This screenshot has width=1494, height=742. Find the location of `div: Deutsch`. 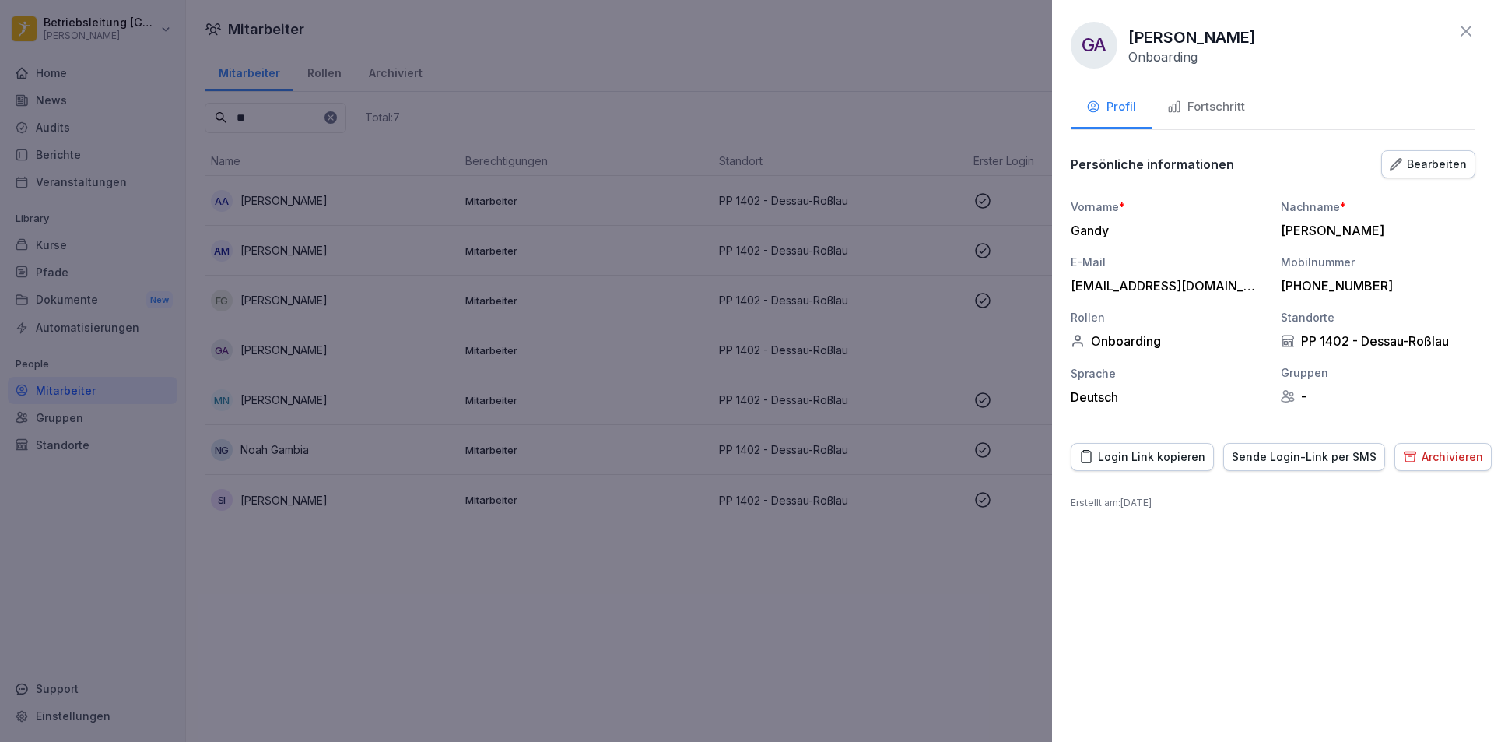

div: Deutsch is located at coordinates (1168, 397).